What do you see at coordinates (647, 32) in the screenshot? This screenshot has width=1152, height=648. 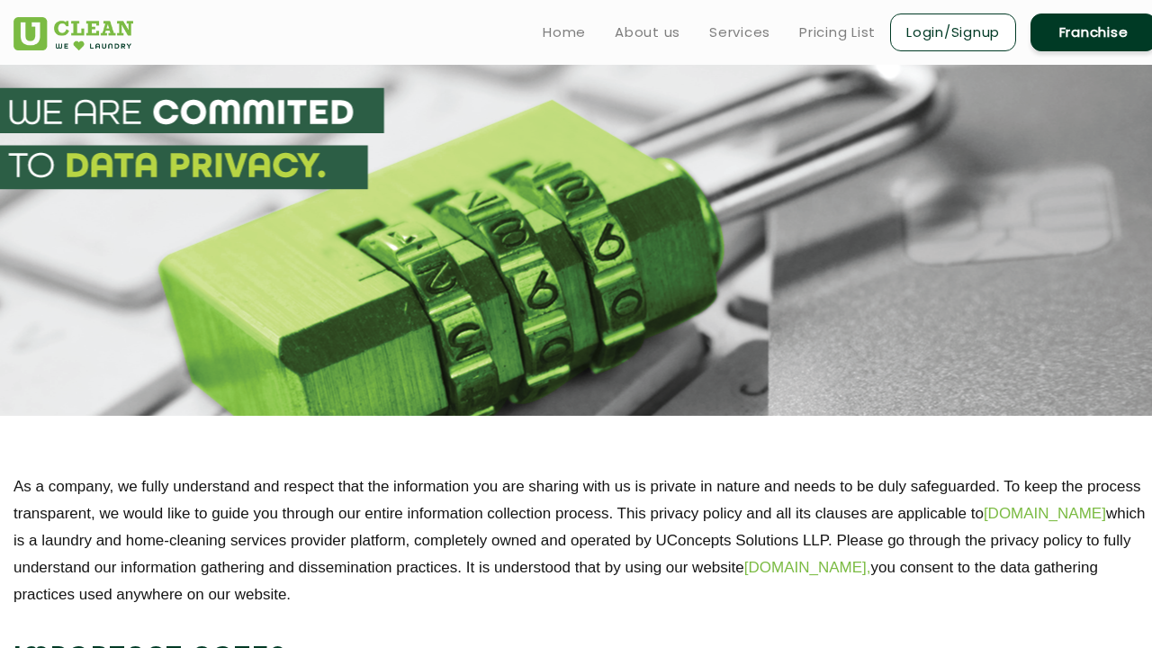 I see `a: About us` at bounding box center [647, 32].